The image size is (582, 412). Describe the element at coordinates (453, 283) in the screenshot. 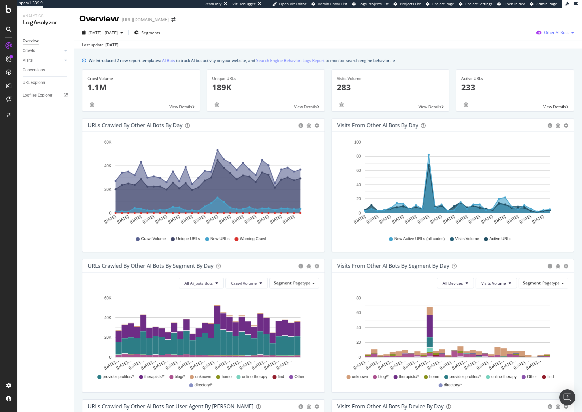

I see `span: All Devices` at that location.